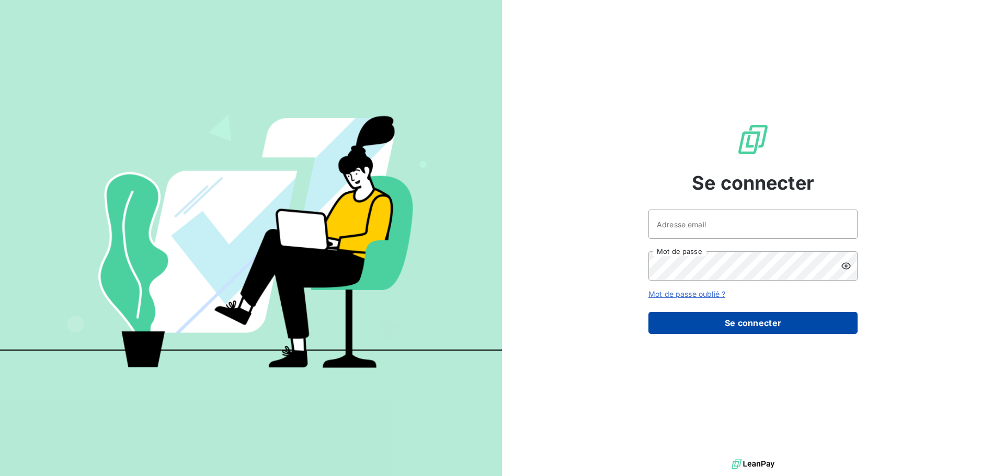 Image resolution: width=1004 pixels, height=476 pixels. Describe the element at coordinates (753, 224) in the screenshot. I see `input: placeholder` at that location.